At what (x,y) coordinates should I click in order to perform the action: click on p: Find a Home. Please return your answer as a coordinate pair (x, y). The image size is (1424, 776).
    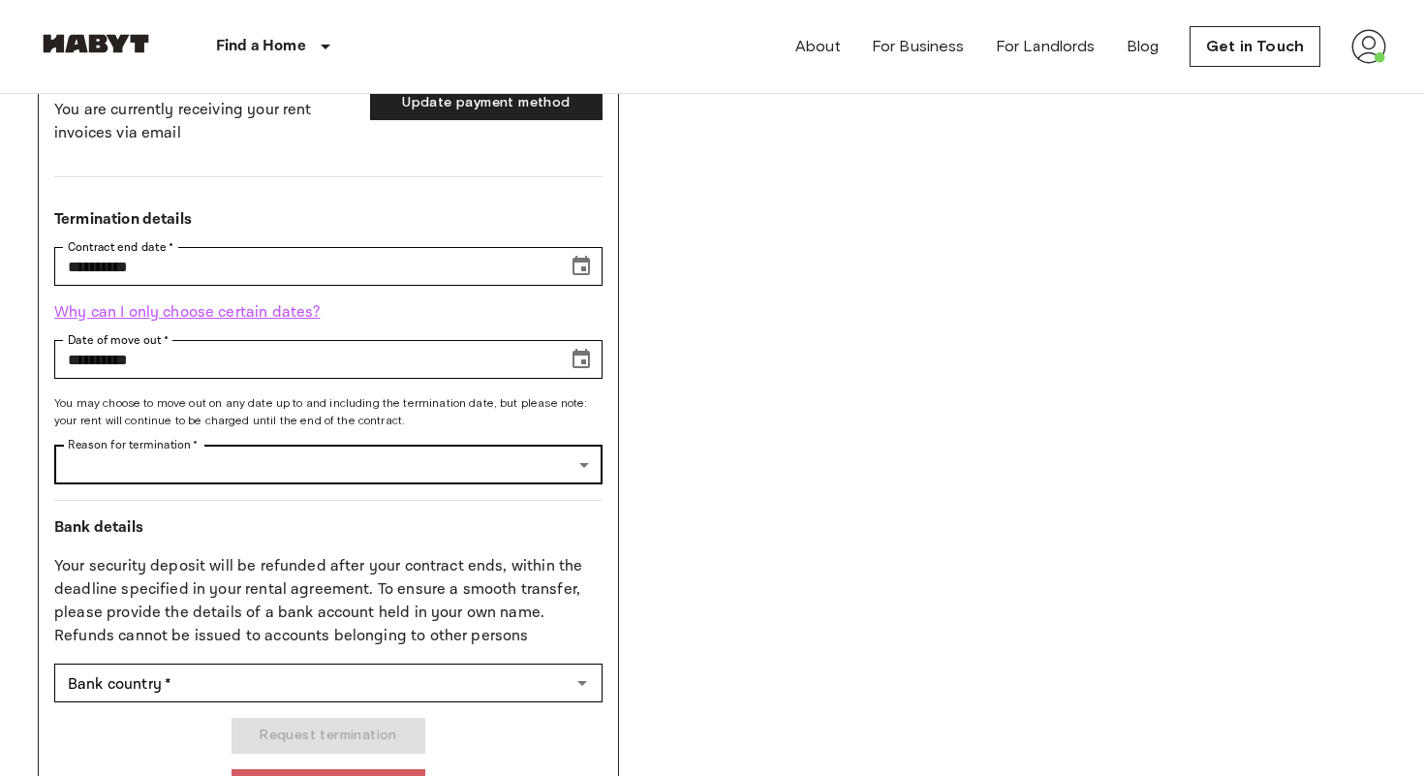
    Looking at the image, I should click on (261, 47).